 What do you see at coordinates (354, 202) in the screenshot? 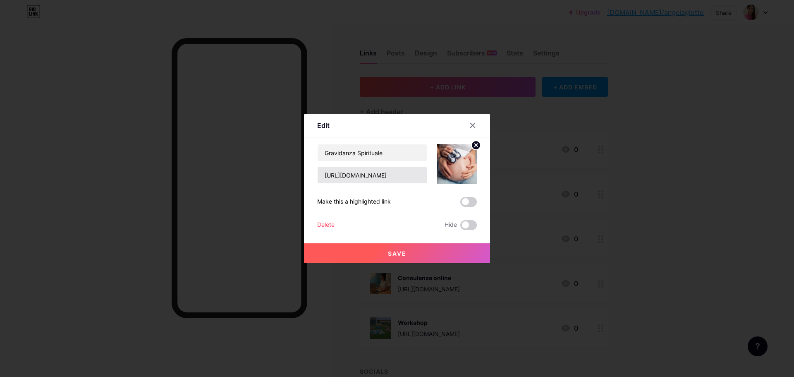
I see `div: Make this a highlighted link` at bounding box center [354, 202].